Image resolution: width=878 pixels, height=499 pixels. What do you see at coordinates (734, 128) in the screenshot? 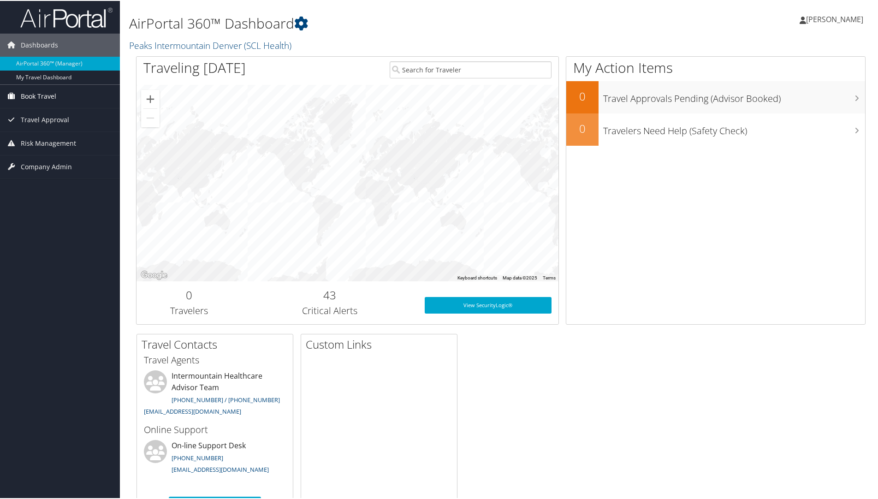
I see `h3: Travelers Need Help (Safety Check)` at bounding box center [734, 128].